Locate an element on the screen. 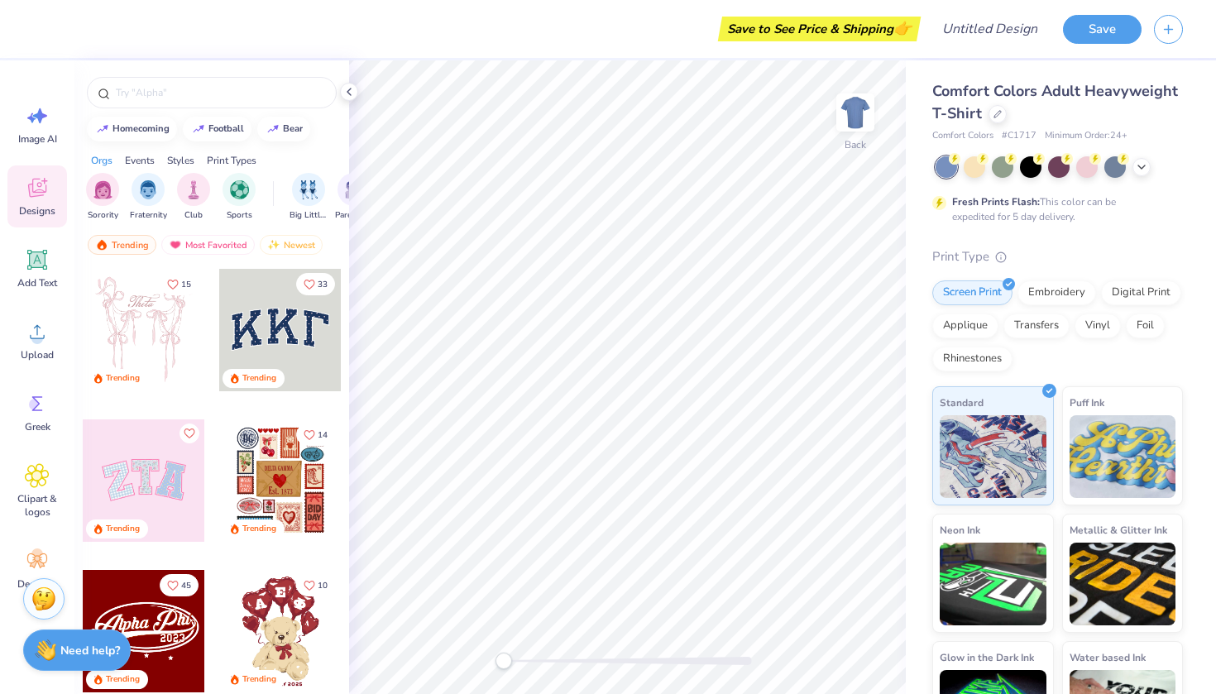  div: Save to See Price & Shipping is located at coordinates (819, 29).